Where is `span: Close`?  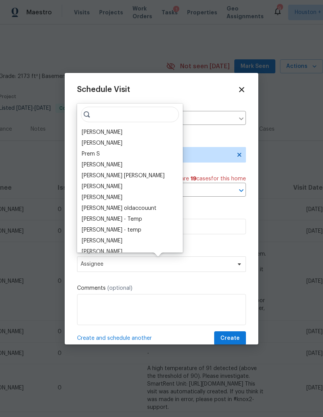 span: Close is located at coordinates (242, 90).